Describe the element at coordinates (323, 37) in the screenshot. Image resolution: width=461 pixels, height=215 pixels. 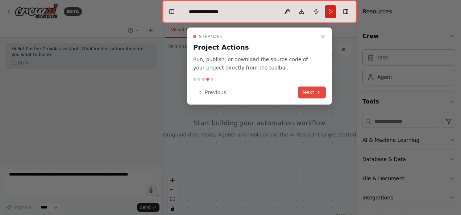
I see `button: Close walkthrough` at that location.